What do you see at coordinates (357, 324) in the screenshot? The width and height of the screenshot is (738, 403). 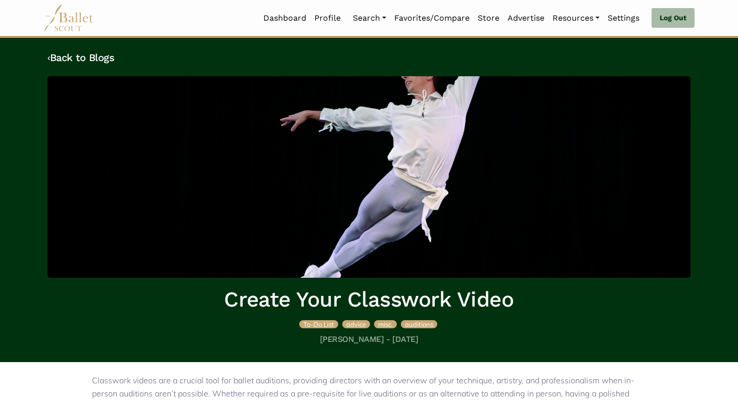 I see `a: advice` at bounding box center [357, 324].